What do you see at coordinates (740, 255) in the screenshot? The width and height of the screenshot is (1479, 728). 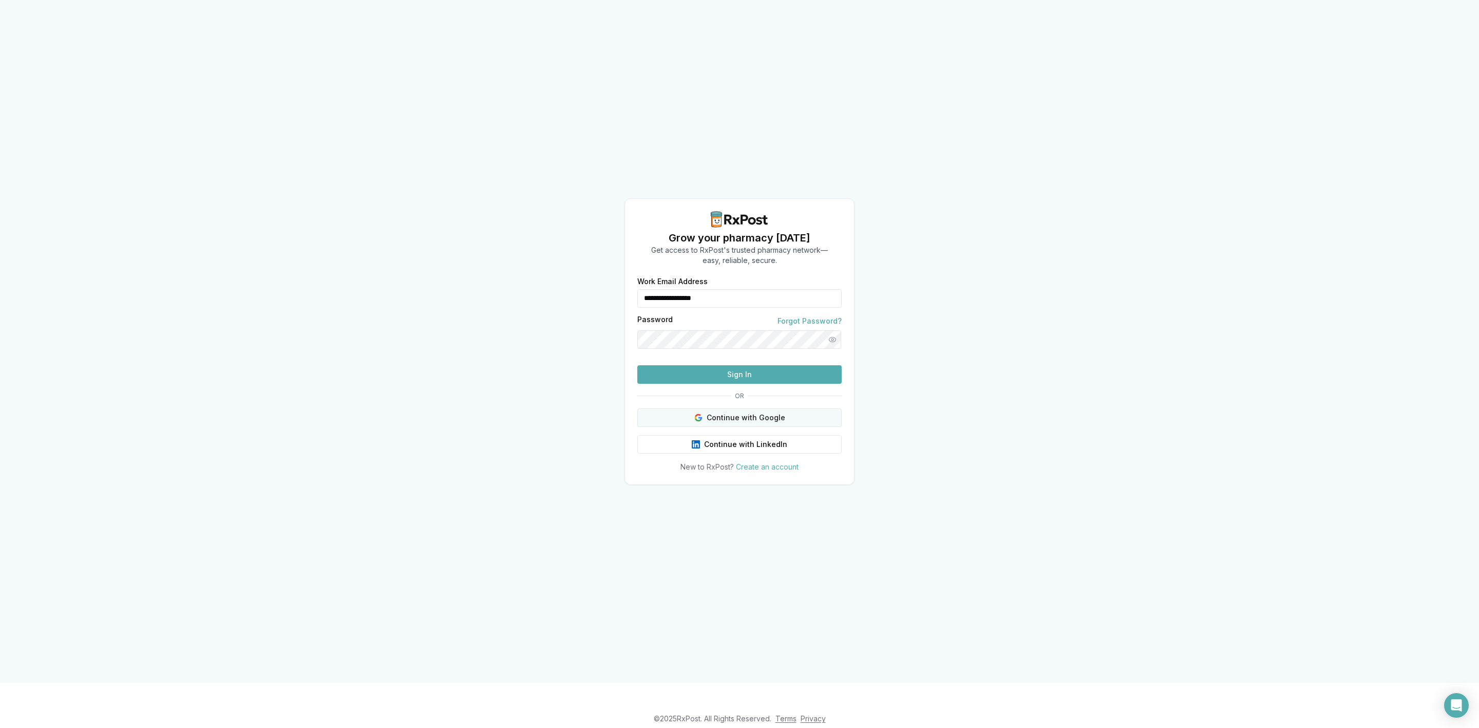 I see `p: Get access to RxPost's trusted pharmacy network— easy, reliable, secure.` at bounding box center [740, 255].